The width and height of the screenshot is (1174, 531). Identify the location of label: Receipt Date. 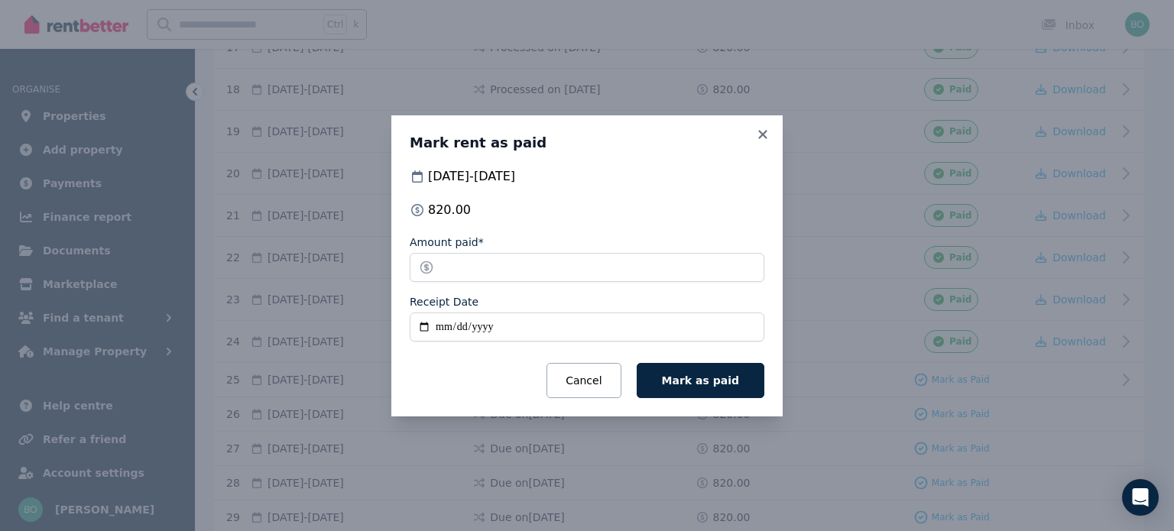
(444, 302).